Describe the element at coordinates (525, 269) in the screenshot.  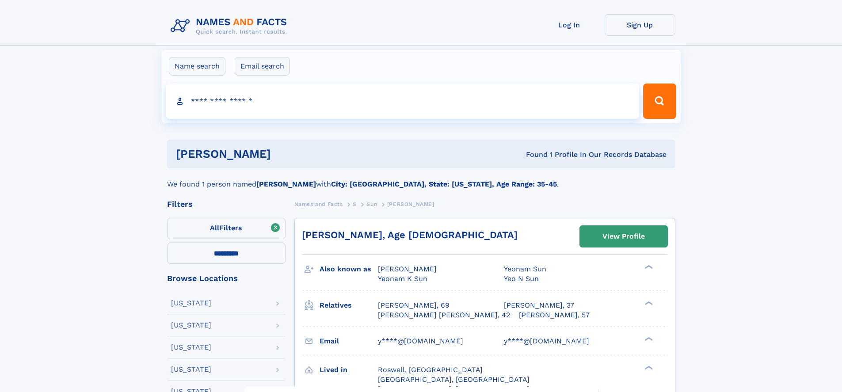
I see `span: Yeonam Sun` at that location.